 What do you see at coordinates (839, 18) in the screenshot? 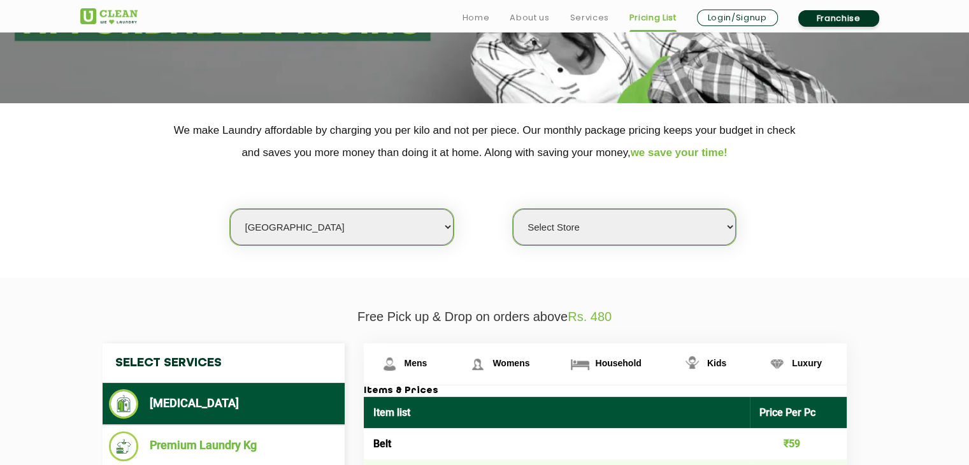
I see `a: Franchise` at bounding box center [839, 18].